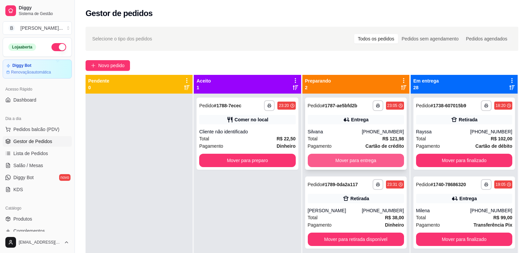  I want to click on span: B, so click(12, 28).